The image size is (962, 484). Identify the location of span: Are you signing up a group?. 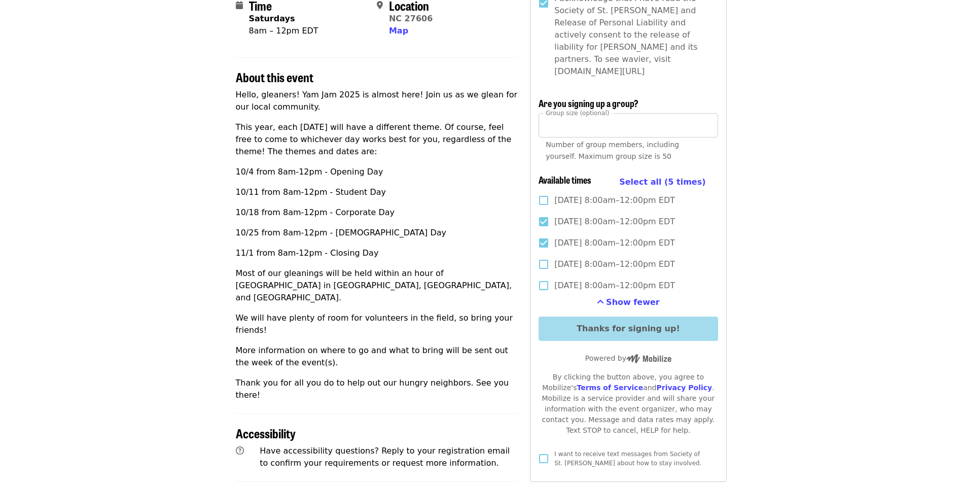
(588, 103).